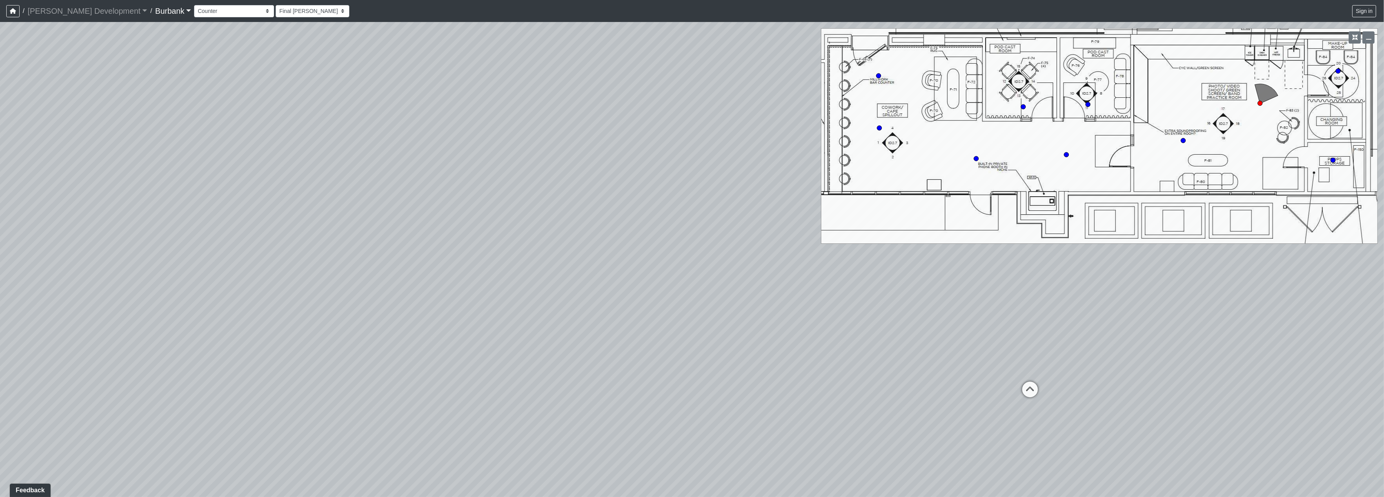 The image size is (1384, 497). I want to click on a: Burbank, so click(173, 11).